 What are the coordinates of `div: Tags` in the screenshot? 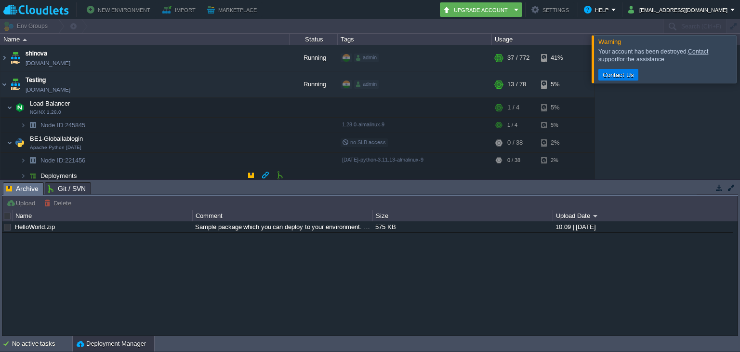 It's located at (415, 39).